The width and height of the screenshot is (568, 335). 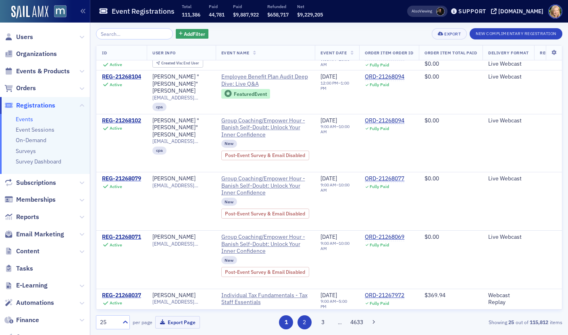 I want to click on a: Event Sessions, so click(x=35, y=130).